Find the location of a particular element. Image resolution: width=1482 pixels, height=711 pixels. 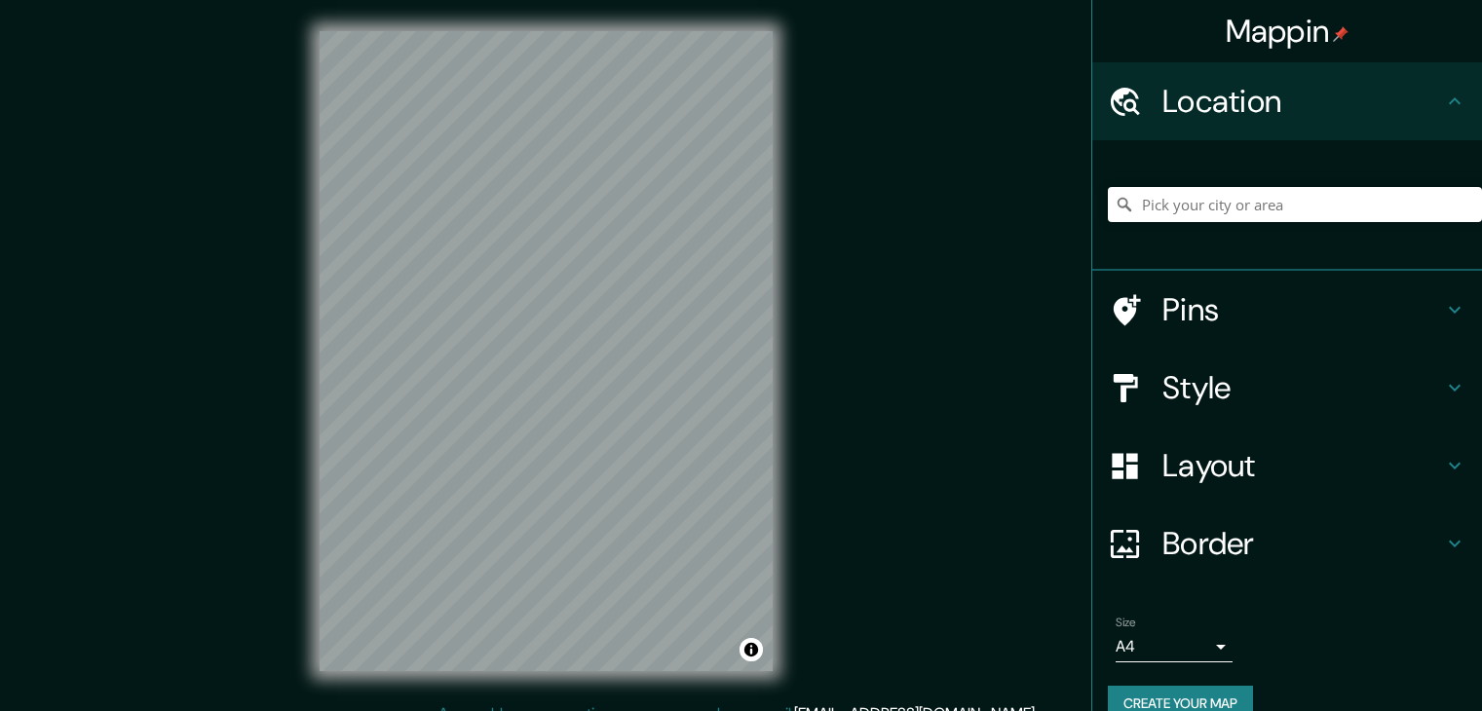

div: Border is located at coordinates (1287, 544).